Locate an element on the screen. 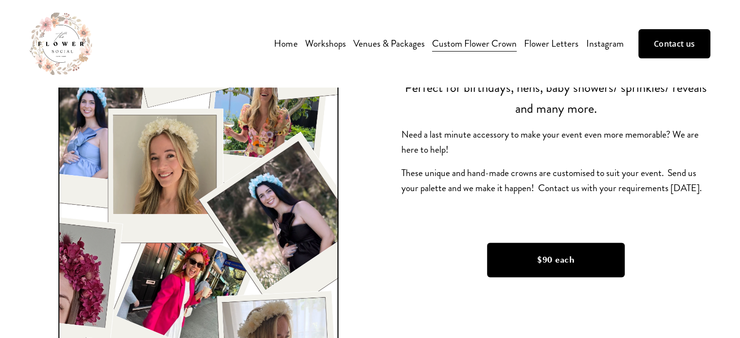 The image size is (740, 338). p: These unique and hand-made crowns are customised to suit your event. Send us your palette and we ... is located at coordinates (556, 181).